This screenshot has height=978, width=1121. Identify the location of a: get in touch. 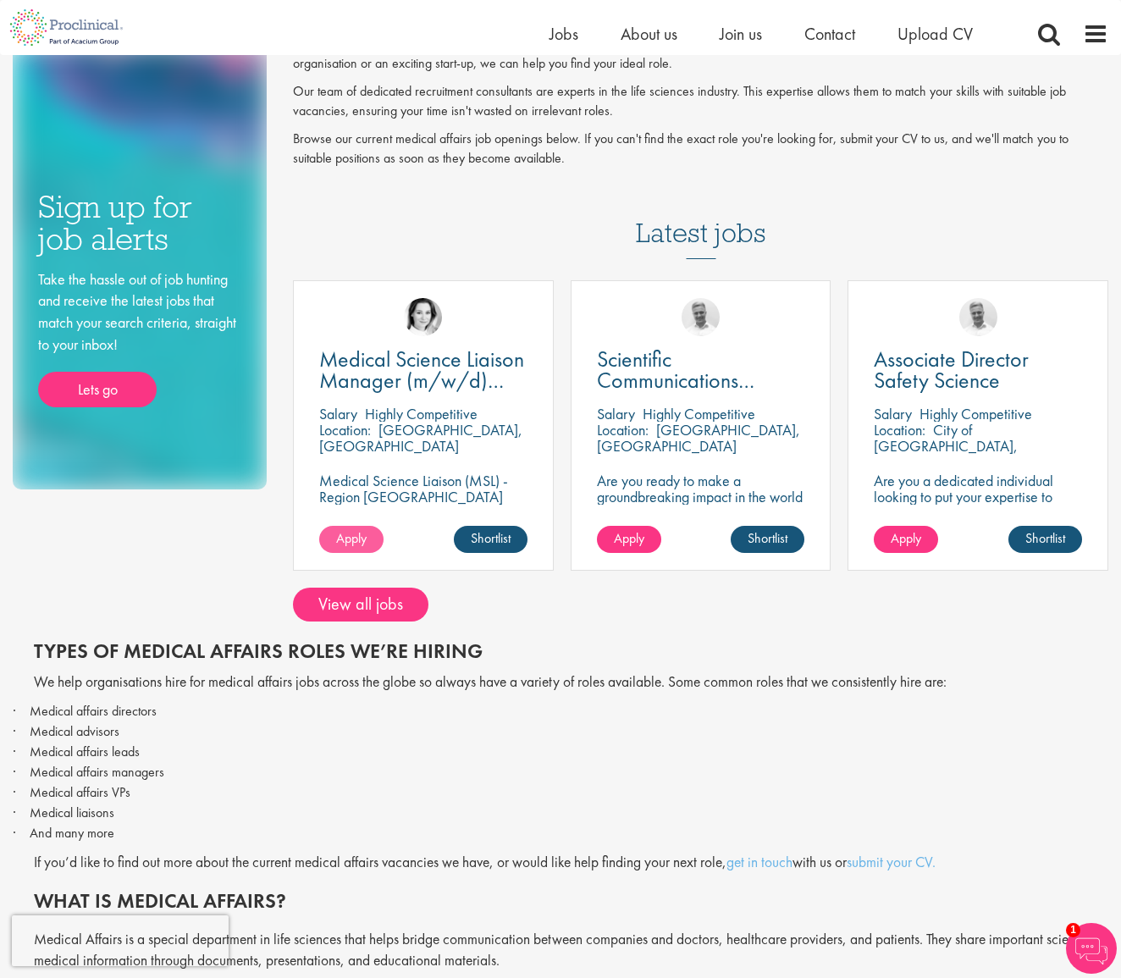
(760, 862).